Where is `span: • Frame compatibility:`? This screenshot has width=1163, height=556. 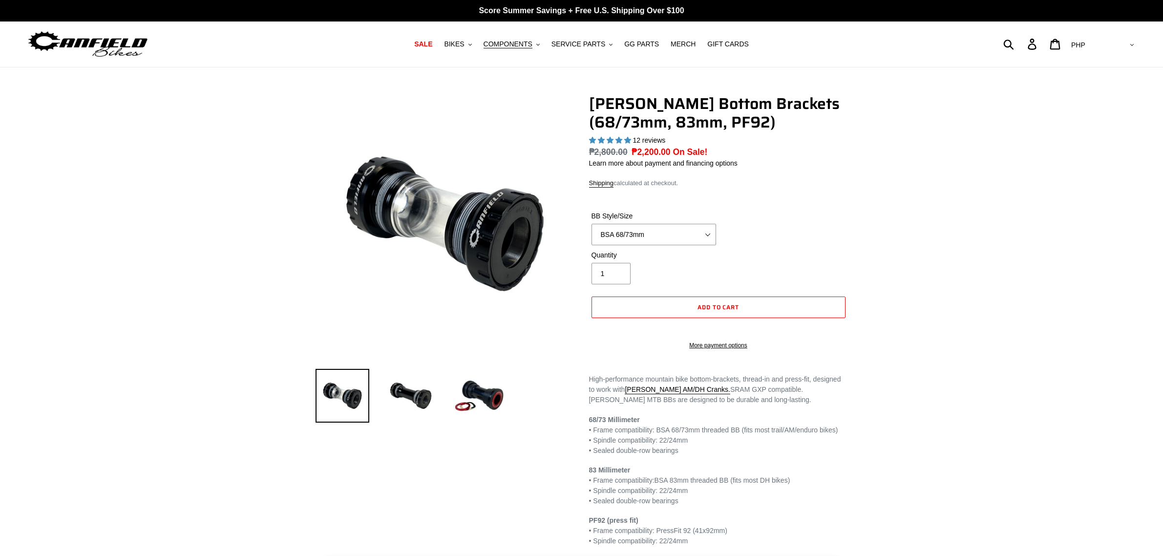
span: • Frame compatibility: is located at coordinates (622, 480).